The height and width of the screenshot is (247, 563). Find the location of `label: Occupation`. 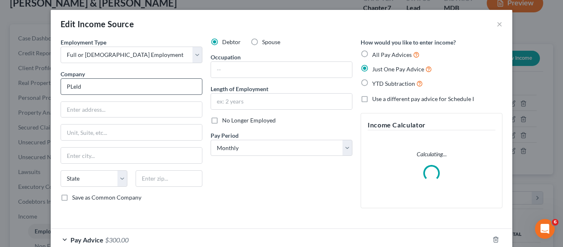

label: Occupation is located at coordinates (225, 57).